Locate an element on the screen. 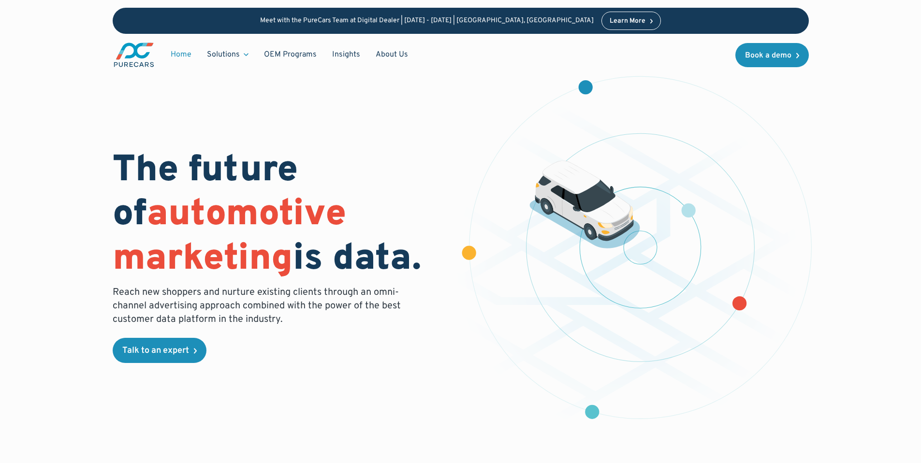 The image size is (921, 463). div: Talk to an expert is located at coordinates (156, 351).